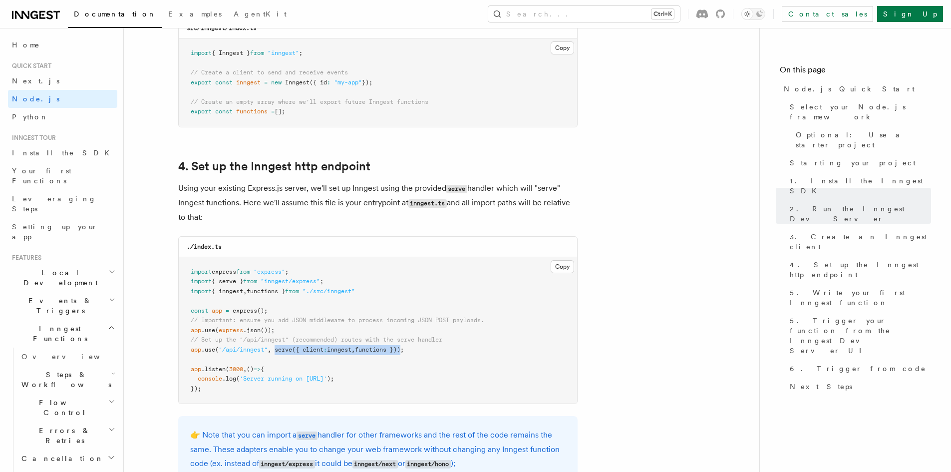 This screenshot has width=951, height=472. Describe the element at coordinates (317, 340) in the screenshot. I see `span: // Set up the "/api/inngest" (recommended) routes with the serve handler` at that location.